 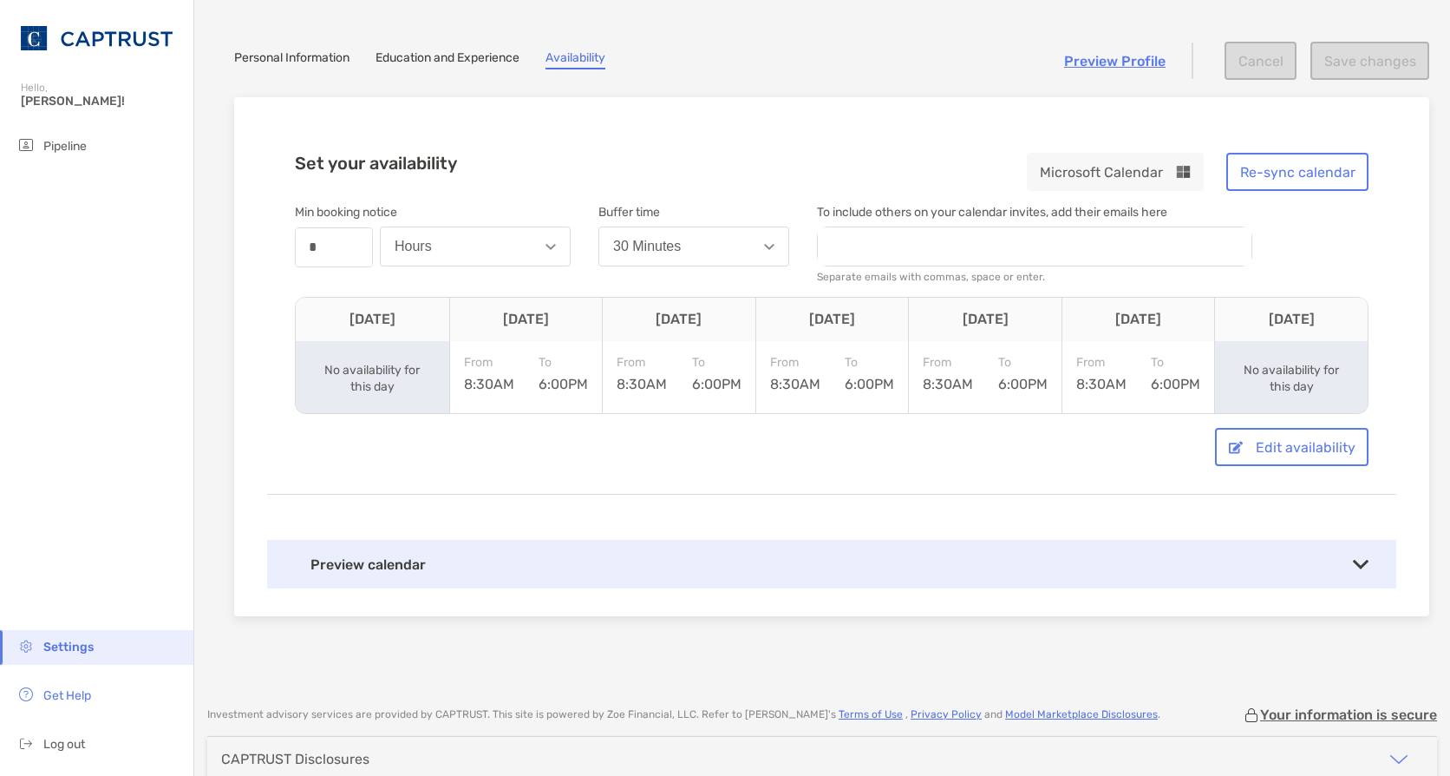 What do you see at coordinates (26, 645) in the screenshot?
I see `img: settings icon` at bounding box center [26, 645].